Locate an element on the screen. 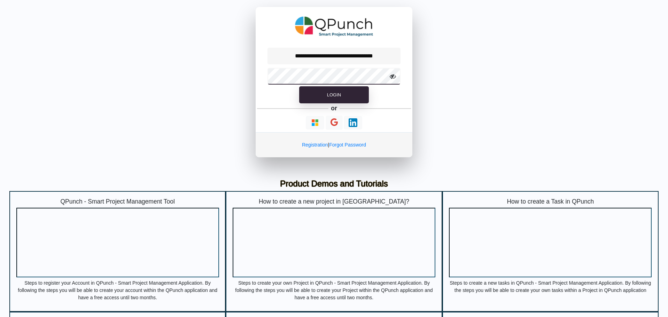  p: Steps to create a new tasks in QPunch - Smart Project Management Application. By following the st... is located at coordinates (550, 290).